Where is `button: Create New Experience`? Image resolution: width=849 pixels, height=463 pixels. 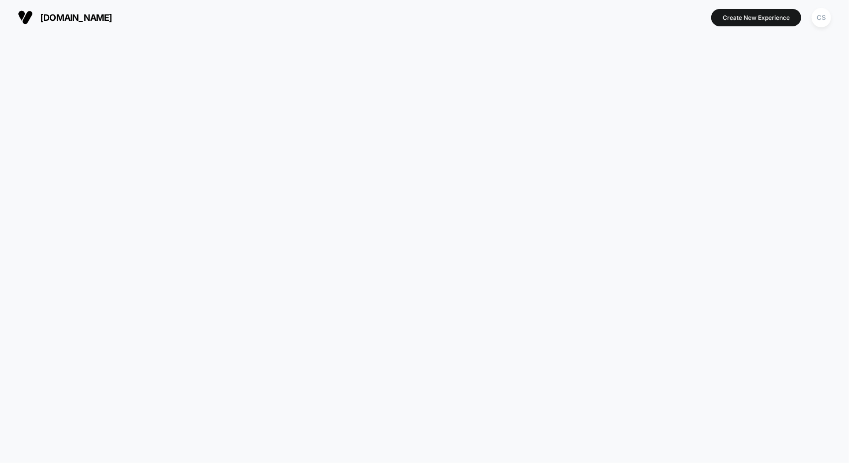
button: Create New Experience is located at coordinates (756, 17).